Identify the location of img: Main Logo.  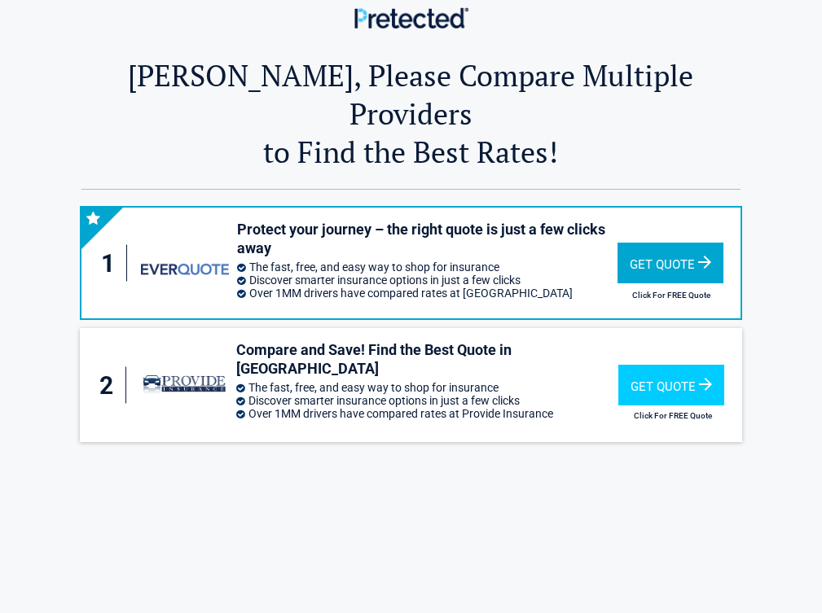
(411, 17).